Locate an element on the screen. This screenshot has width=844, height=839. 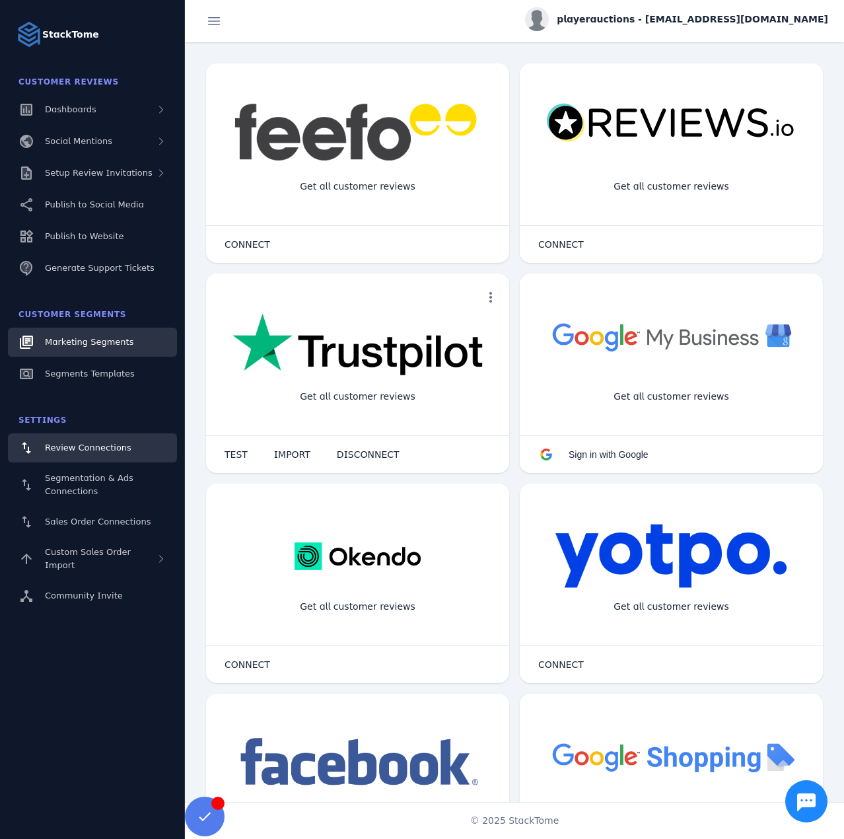
img: googleshopping.png is located at coordinates (671, 756).